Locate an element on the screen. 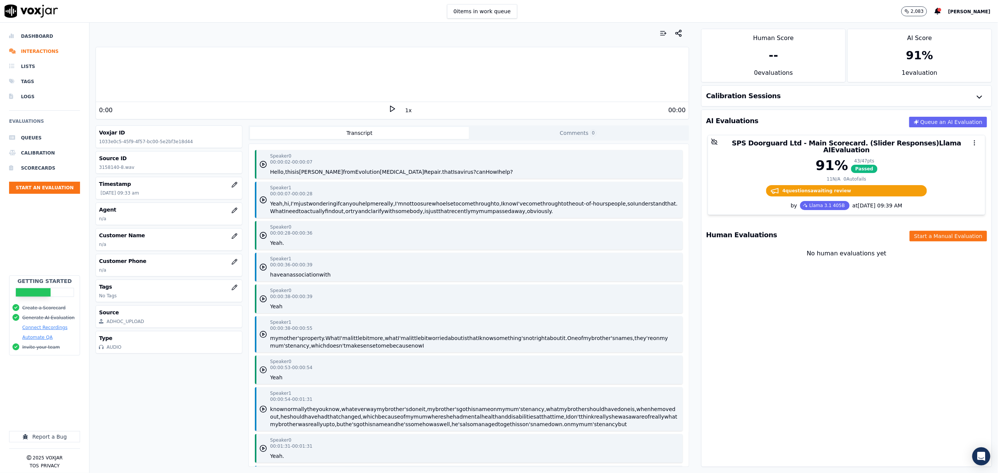 The image size is (998, 473). a: Interactions is located at coordinates (45, 51).